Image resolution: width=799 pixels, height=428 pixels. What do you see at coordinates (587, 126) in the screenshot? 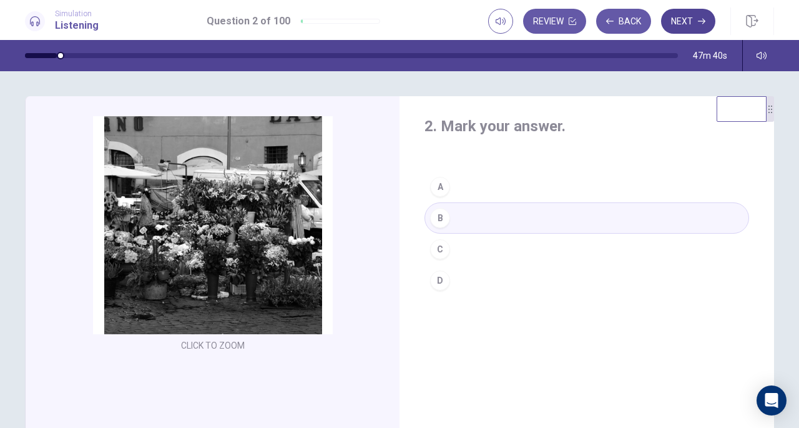
I see `h4: 2. Mark your answer.` at bounding box center [587, 126].